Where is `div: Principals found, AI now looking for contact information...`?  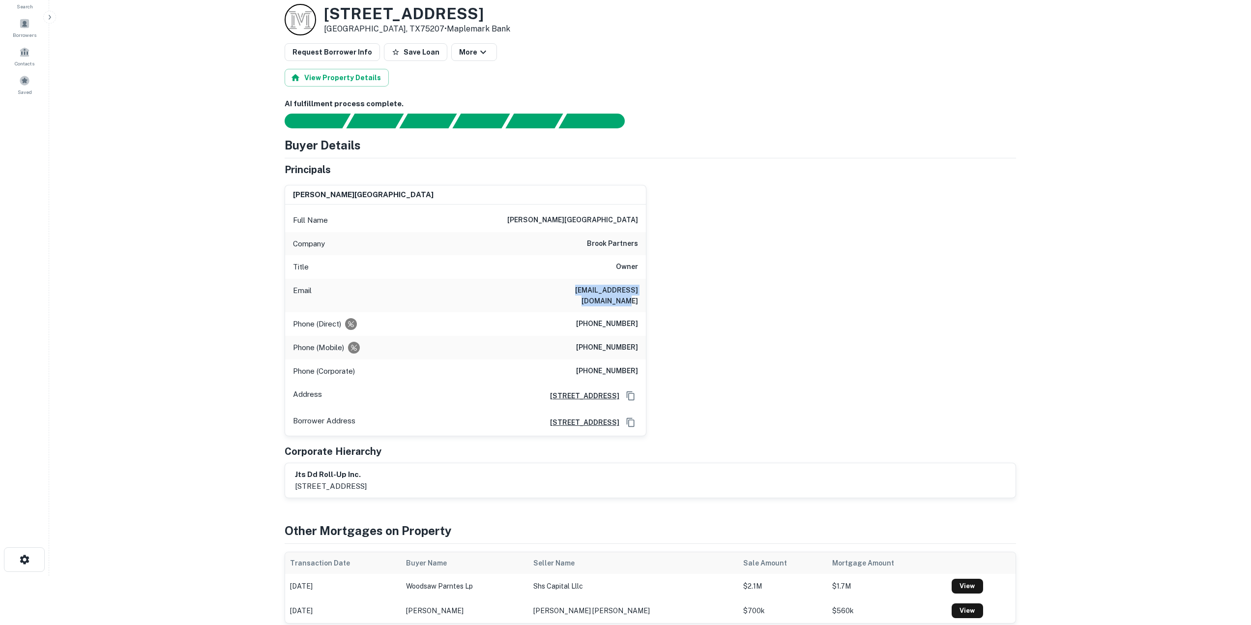 div: Principals found, AI now looking for contact information... is located at coordinates (481, 121).